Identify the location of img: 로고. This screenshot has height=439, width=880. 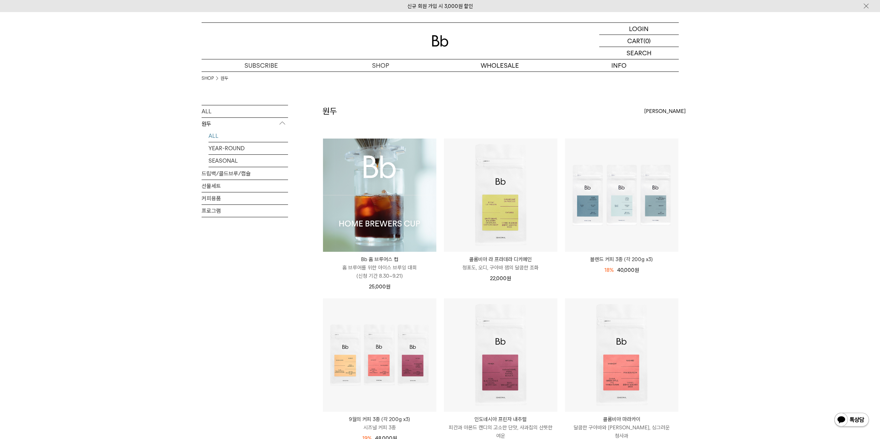
(440, 41).